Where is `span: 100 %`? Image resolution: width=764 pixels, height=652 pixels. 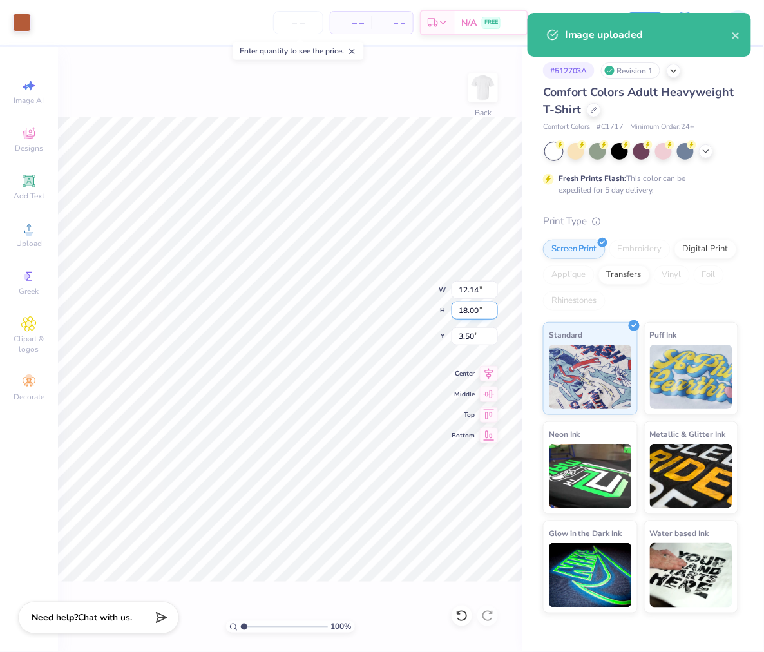 span: 100 % is located at coordinates (341, 627).